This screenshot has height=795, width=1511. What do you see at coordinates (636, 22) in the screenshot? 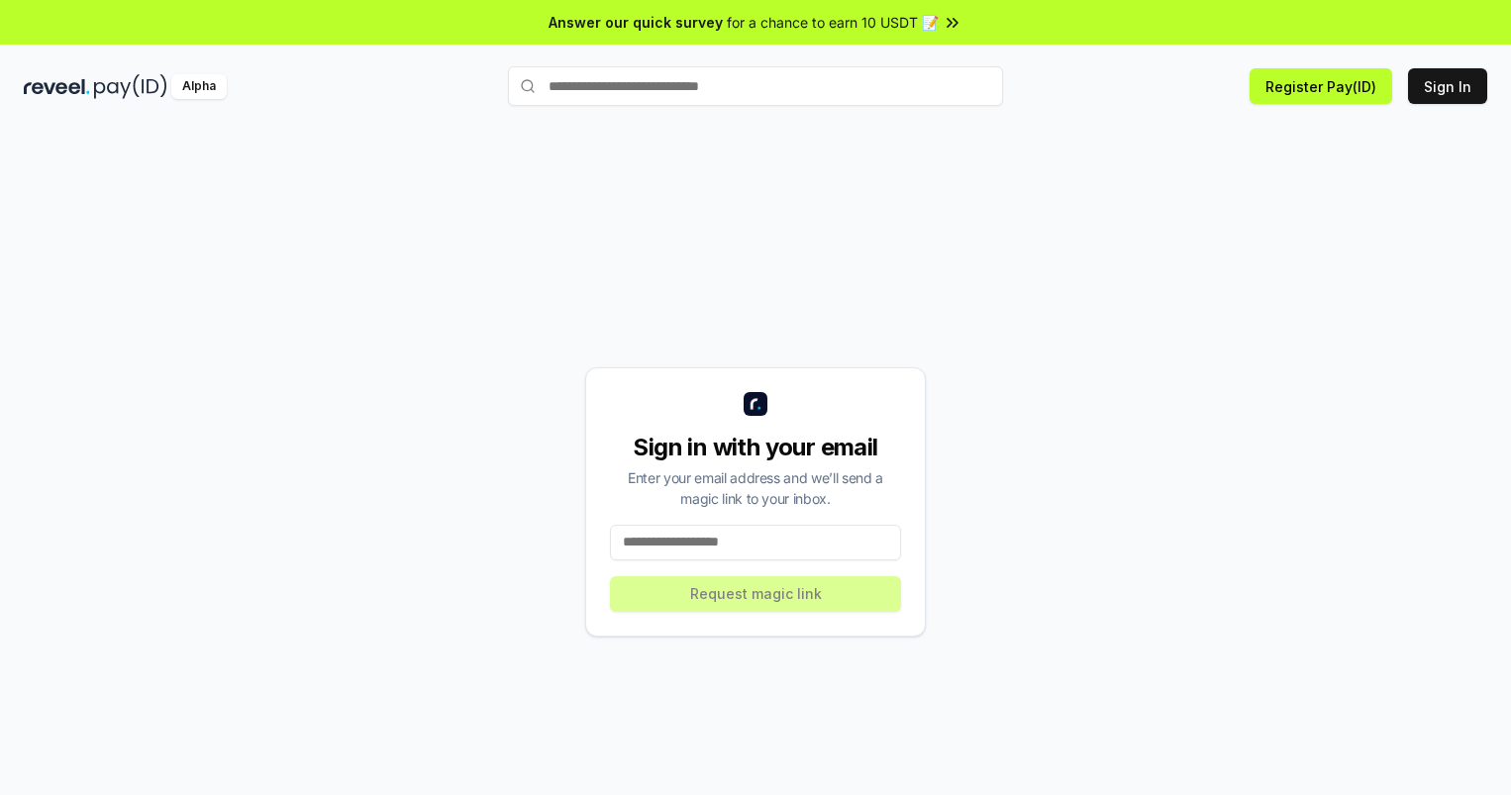
I see `span: Answer our quick survey` at bounding box center [636, 22].